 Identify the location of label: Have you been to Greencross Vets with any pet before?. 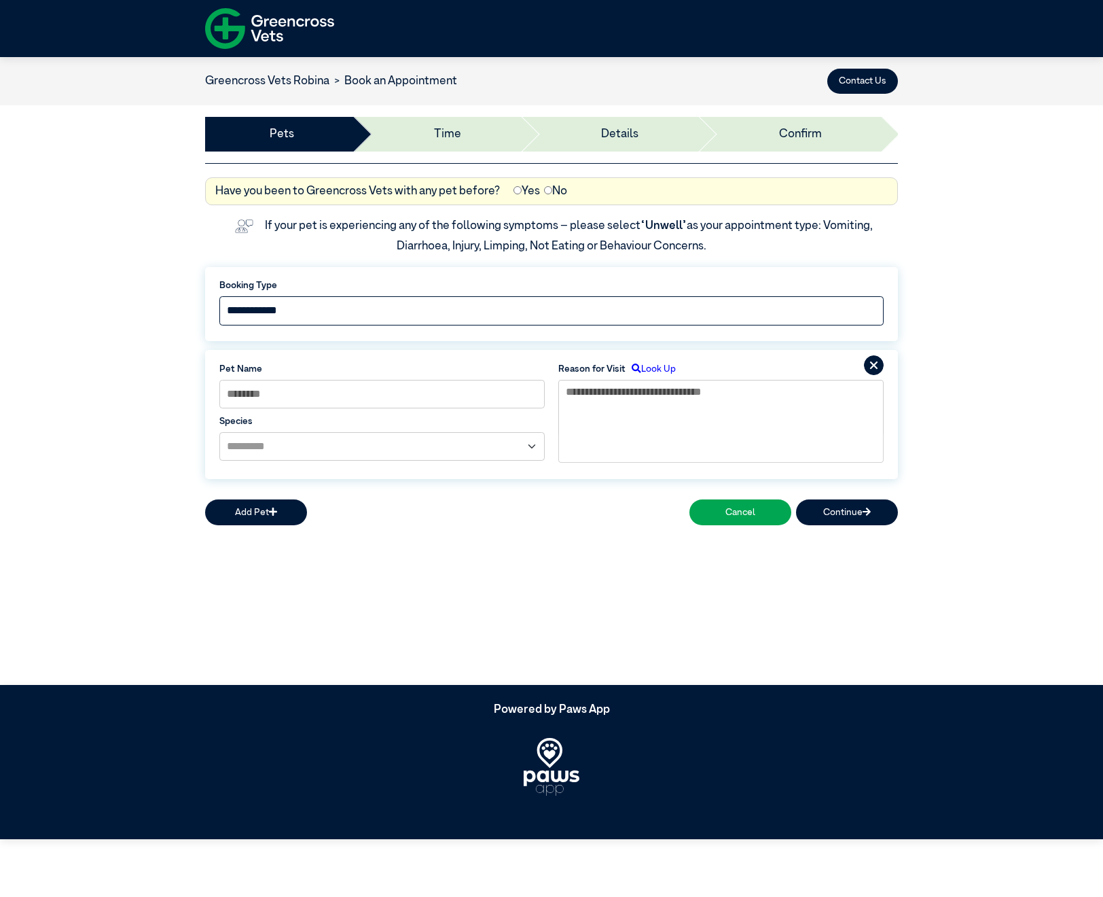
(357, 192).